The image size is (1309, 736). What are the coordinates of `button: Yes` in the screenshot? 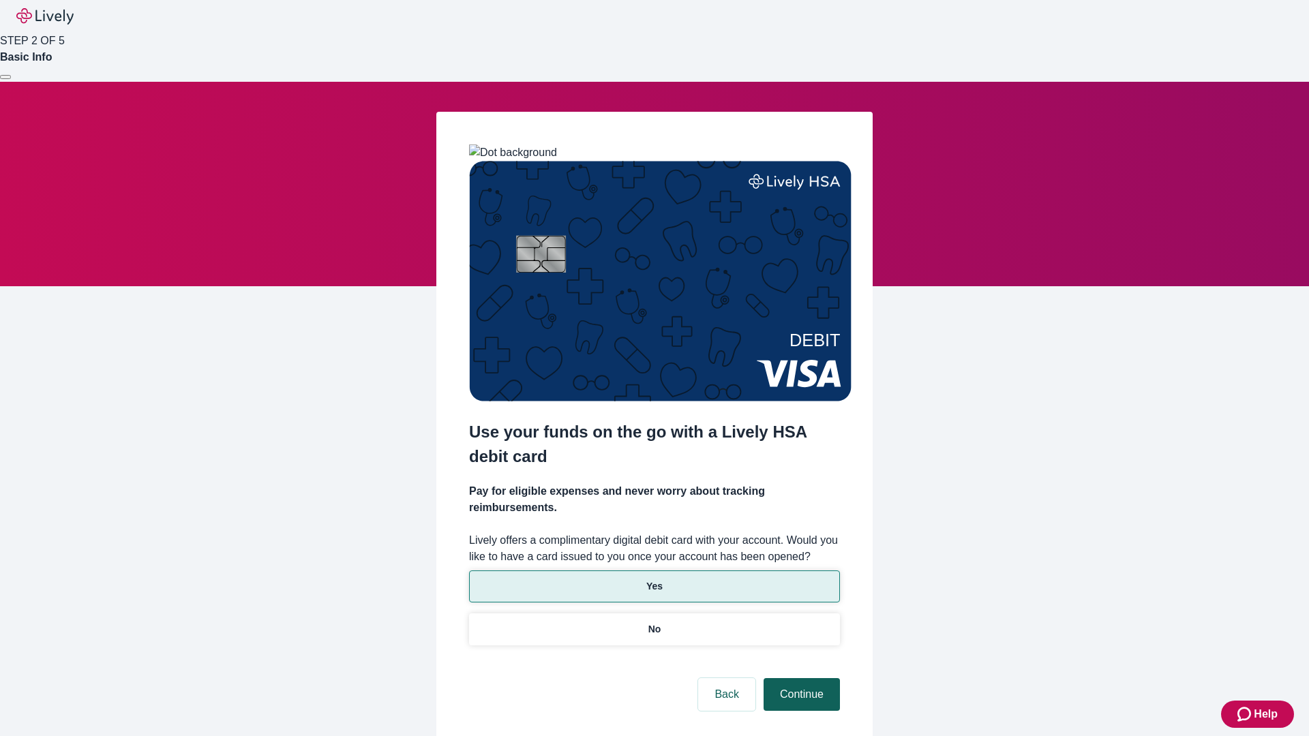 It's located at (654, 586).